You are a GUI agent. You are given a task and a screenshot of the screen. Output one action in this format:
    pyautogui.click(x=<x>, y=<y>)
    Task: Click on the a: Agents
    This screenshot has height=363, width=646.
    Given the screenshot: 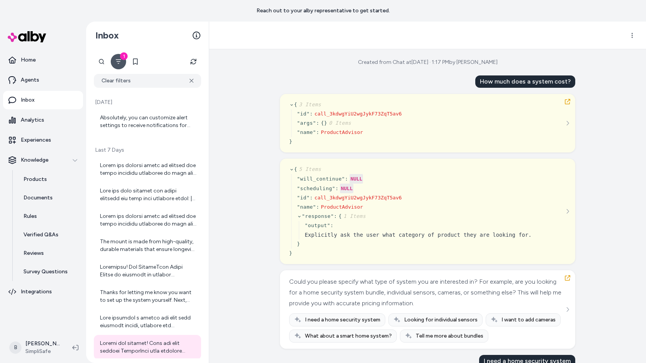 What is the action you would take?
    pyautogui.click(x=43, y=80)
    